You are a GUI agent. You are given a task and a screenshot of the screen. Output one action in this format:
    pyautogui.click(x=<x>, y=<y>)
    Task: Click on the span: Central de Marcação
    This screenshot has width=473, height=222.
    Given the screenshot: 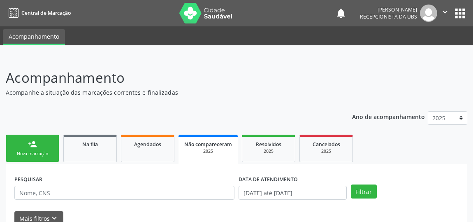 What is the action you would take?
    pyautogui.click(x=46, y=13)
    